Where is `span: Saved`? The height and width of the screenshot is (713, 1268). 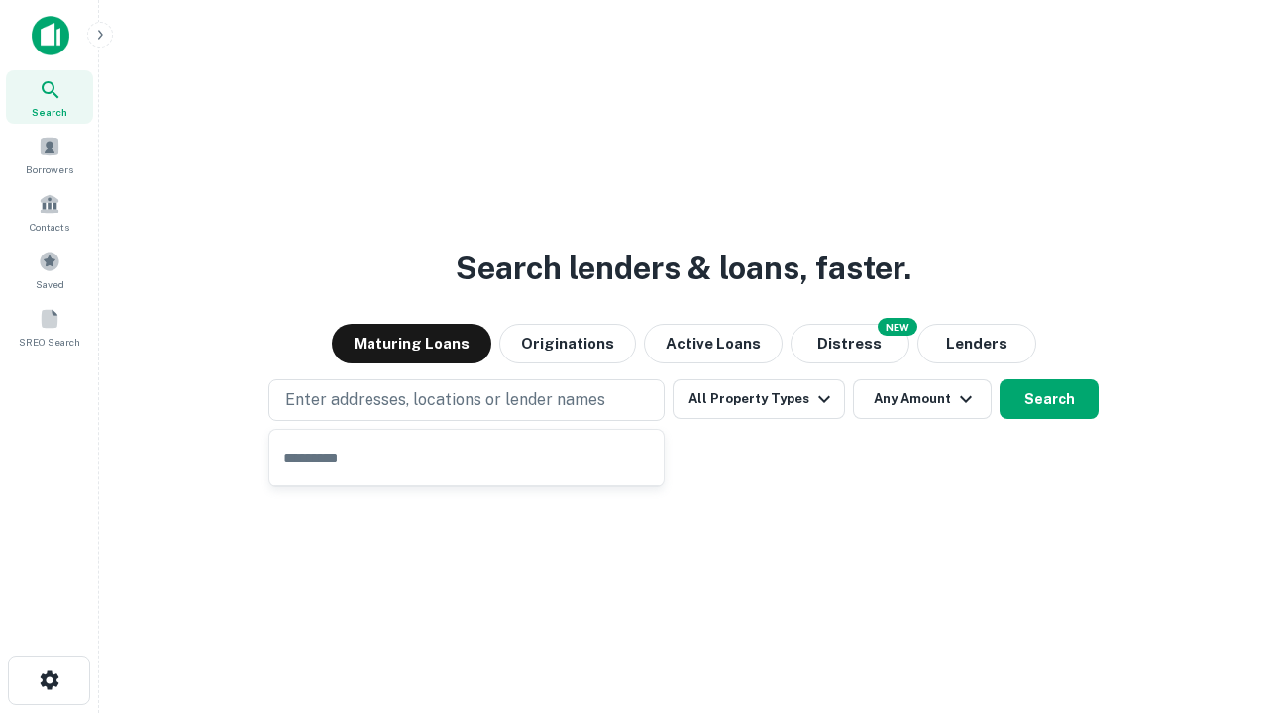
span: Saved is located at coordinates (50, 284).